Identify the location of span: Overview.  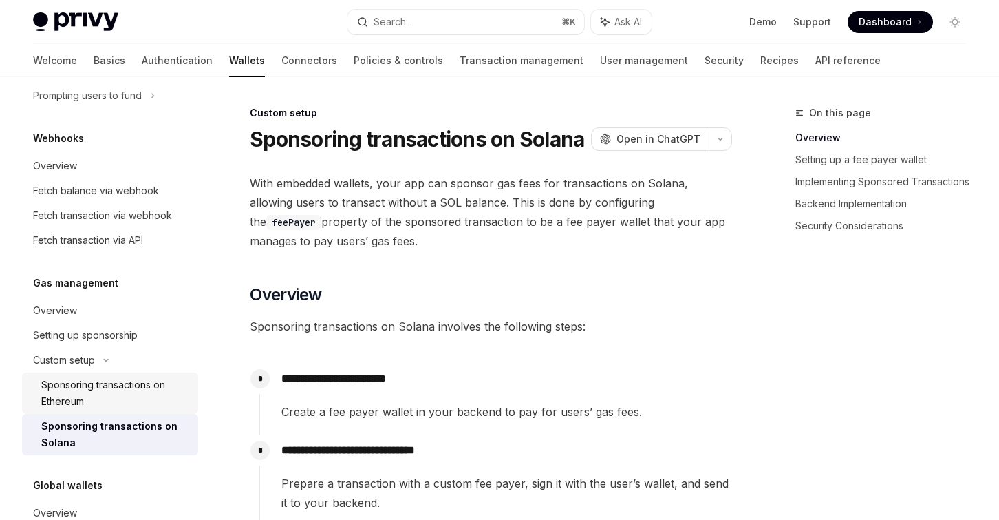
(286, 295).